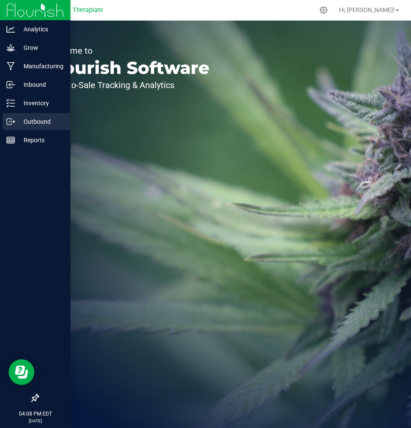 This screenshot has height=428, width=411. I want to click on inline-svg: Reports, so click(11, 140).